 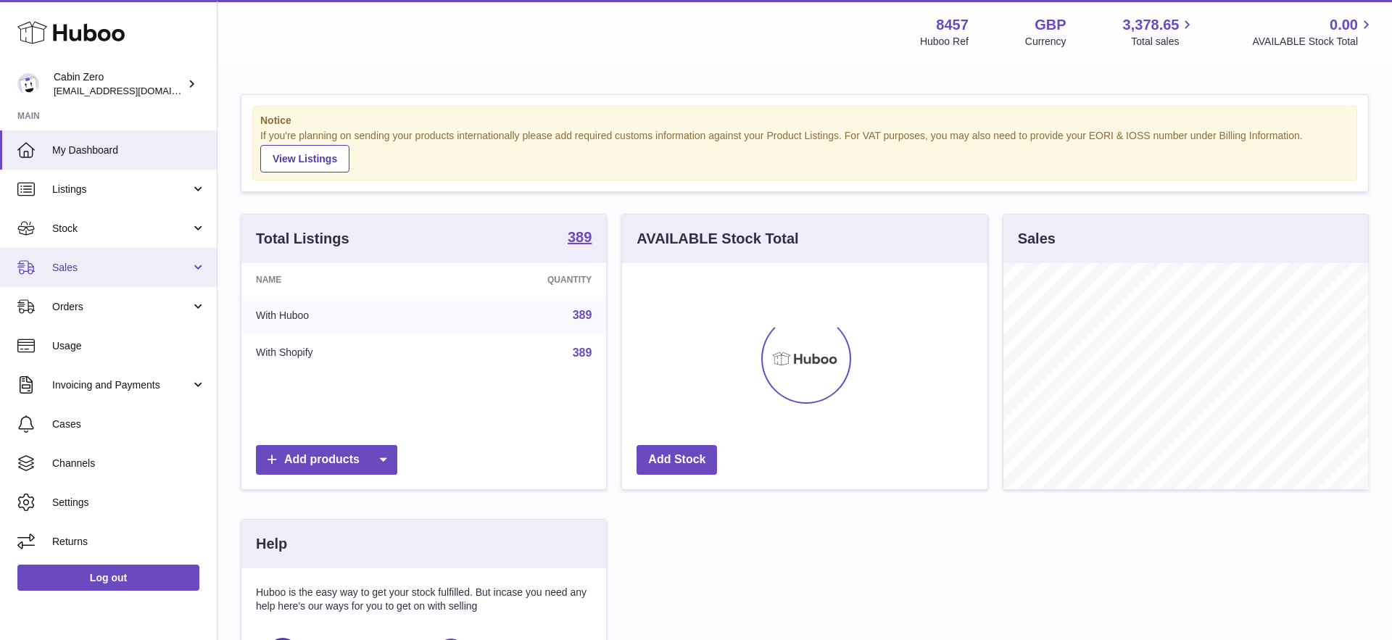 What do you see at coordinates (1313, 32) in the screenshot?
I see `a: 0.00 AVAILABLE Stock Total` at bounding box center [1313, 32].